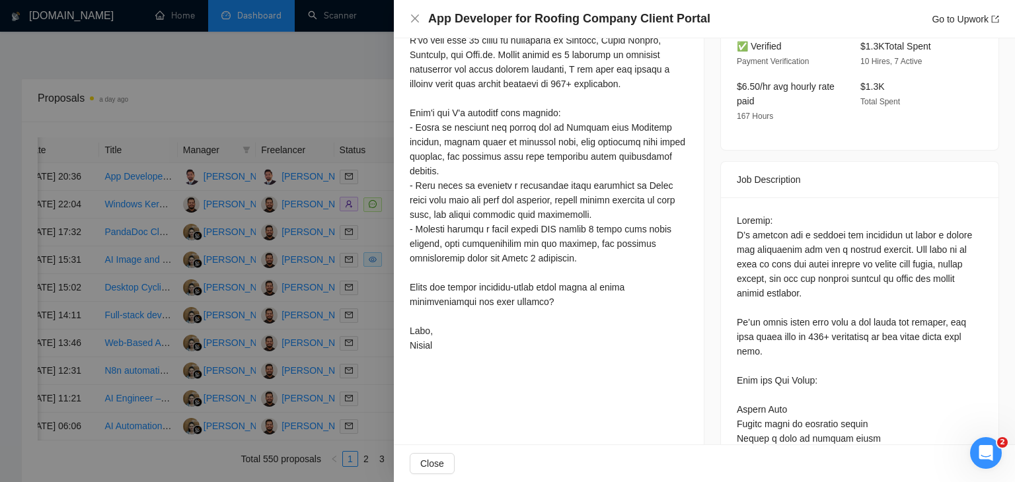 The image size is (1015, 482). I want to click on span: $6.50/hr avg hourly rate paid, so click(786, 94).